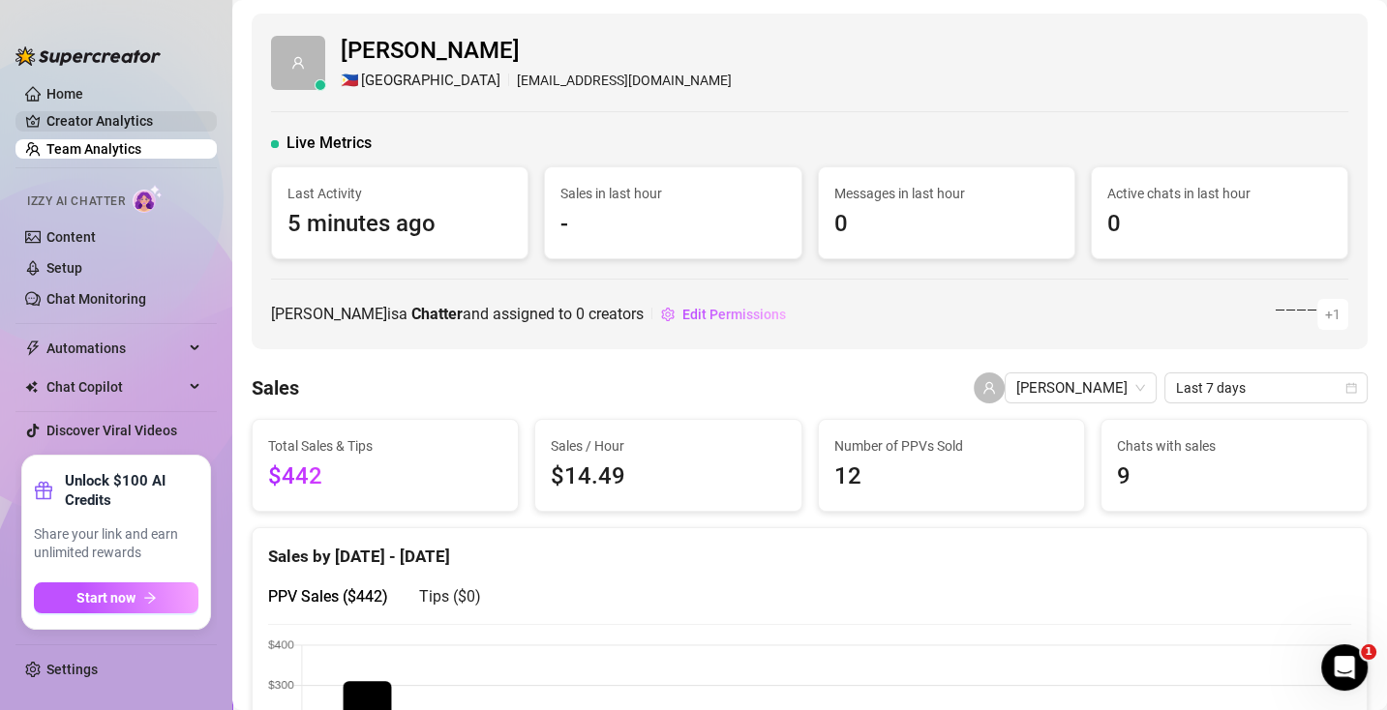 Image resolution: width=1387 pixels, height=710 pixels. I want to click on span: Live Metrics, so click(329, 143).